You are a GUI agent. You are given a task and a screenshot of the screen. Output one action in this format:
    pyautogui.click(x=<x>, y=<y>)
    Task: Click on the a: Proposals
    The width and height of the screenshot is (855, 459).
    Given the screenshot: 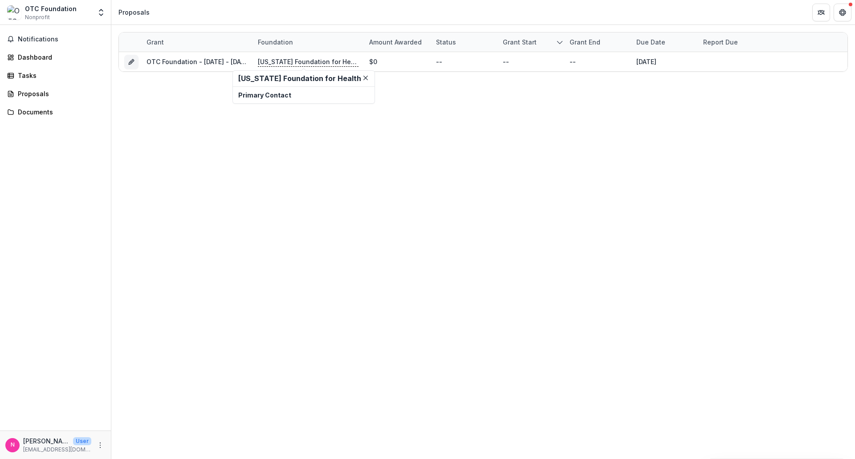 What is the action you would take?
    pyautogui.click(x=55, y=94)
    